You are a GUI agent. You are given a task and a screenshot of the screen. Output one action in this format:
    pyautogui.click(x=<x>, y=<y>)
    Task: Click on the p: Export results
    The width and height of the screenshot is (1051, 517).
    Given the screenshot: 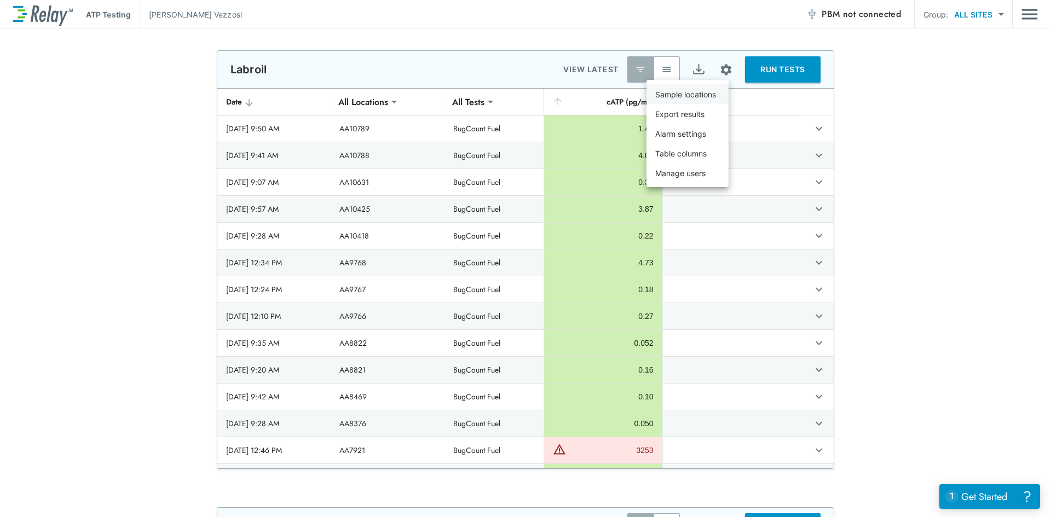 What is the action you would take?
    pyautogui.click(x=680, y=114)
    